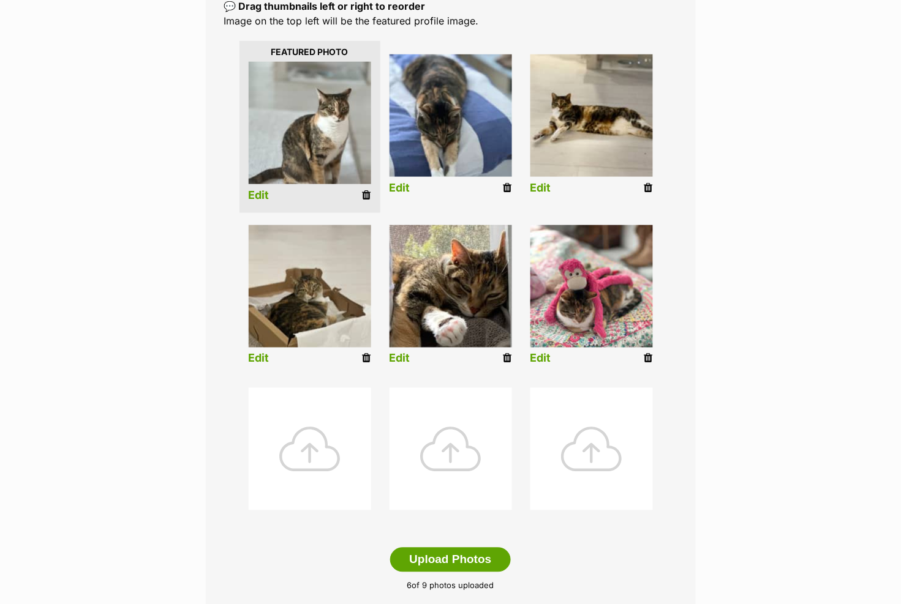  What do you see at coordinates (410, 586) in the screenshot?
I see `span: 6` at bounding box center [410, 586].